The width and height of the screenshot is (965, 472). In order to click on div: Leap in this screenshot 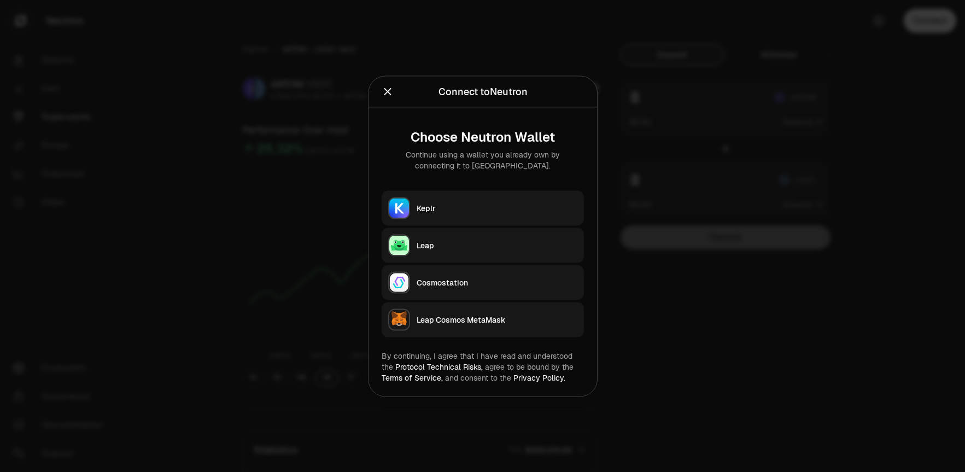, I will do `click(497, 245)`.